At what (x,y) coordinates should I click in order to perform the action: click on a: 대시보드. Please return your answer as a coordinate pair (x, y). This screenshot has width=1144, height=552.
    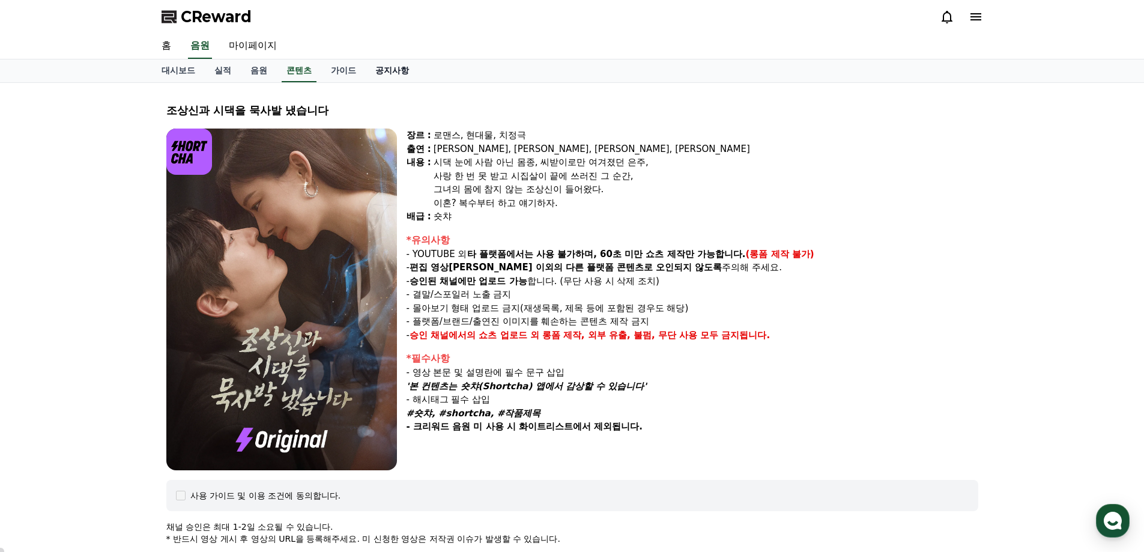
    Looking at the image, I should click on (178, 71).